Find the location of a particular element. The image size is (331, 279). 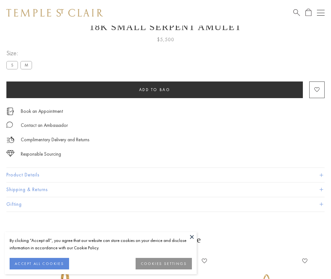

a: Book an Appointment is located at coordinates (42, 111).